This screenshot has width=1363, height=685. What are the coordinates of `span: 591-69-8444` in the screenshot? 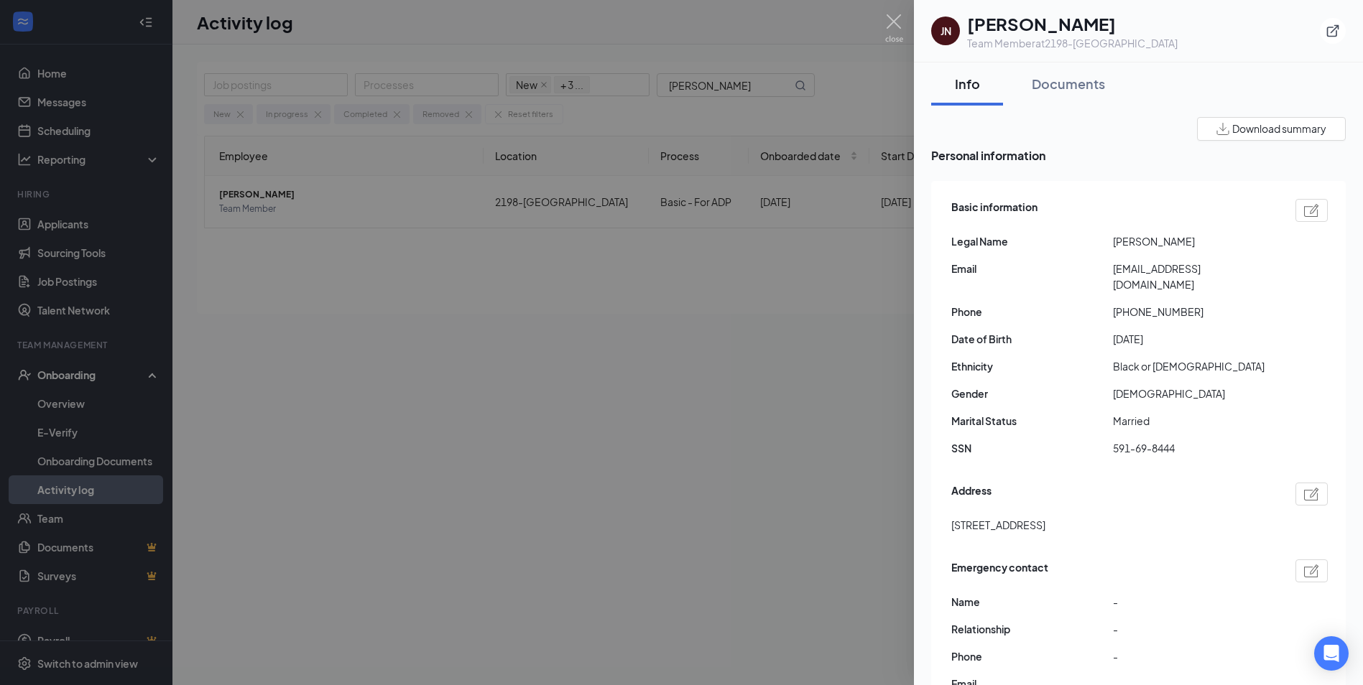 It's located at (1193, 448).